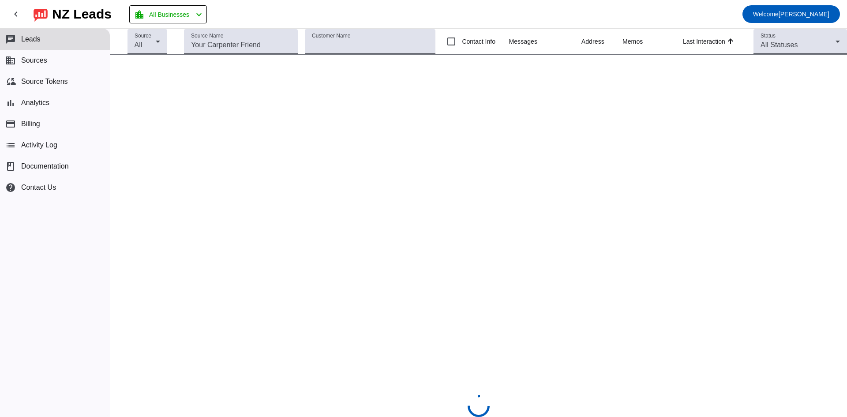 The width and height of the screenshot is (847, 417). What do you see at coordinates (38, 187) in the screenshot?
I see `span: Contact Us` at bounding box center [38, 187].